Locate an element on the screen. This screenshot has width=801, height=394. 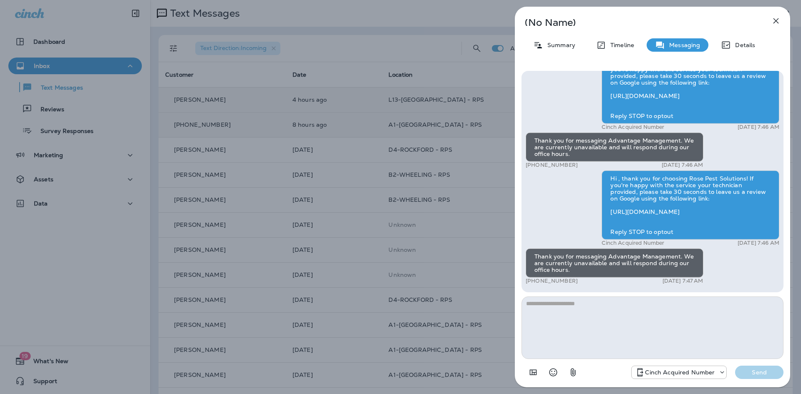
p: (No Name) is located at coordinates (639, 23).